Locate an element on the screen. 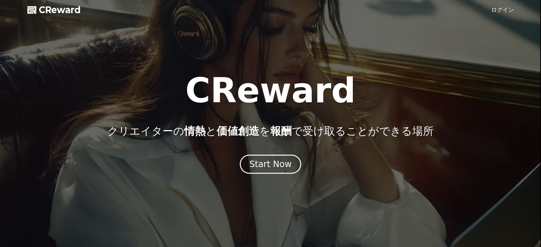 This screenshot has height=247, width=541. span: CReward is located at coordinates (60, 10).